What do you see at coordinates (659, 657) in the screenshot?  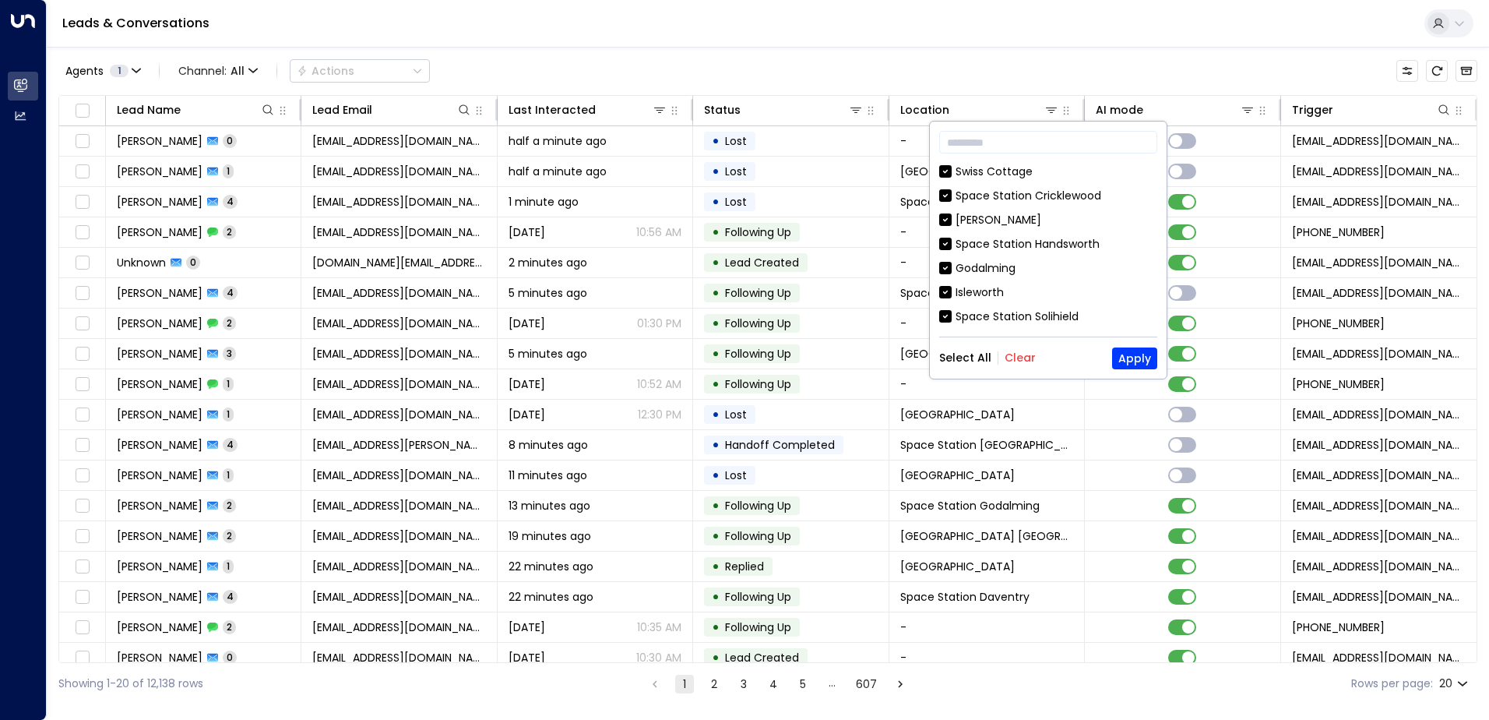 I see `p: 10:30 AM` at bounding box center [659, 657].